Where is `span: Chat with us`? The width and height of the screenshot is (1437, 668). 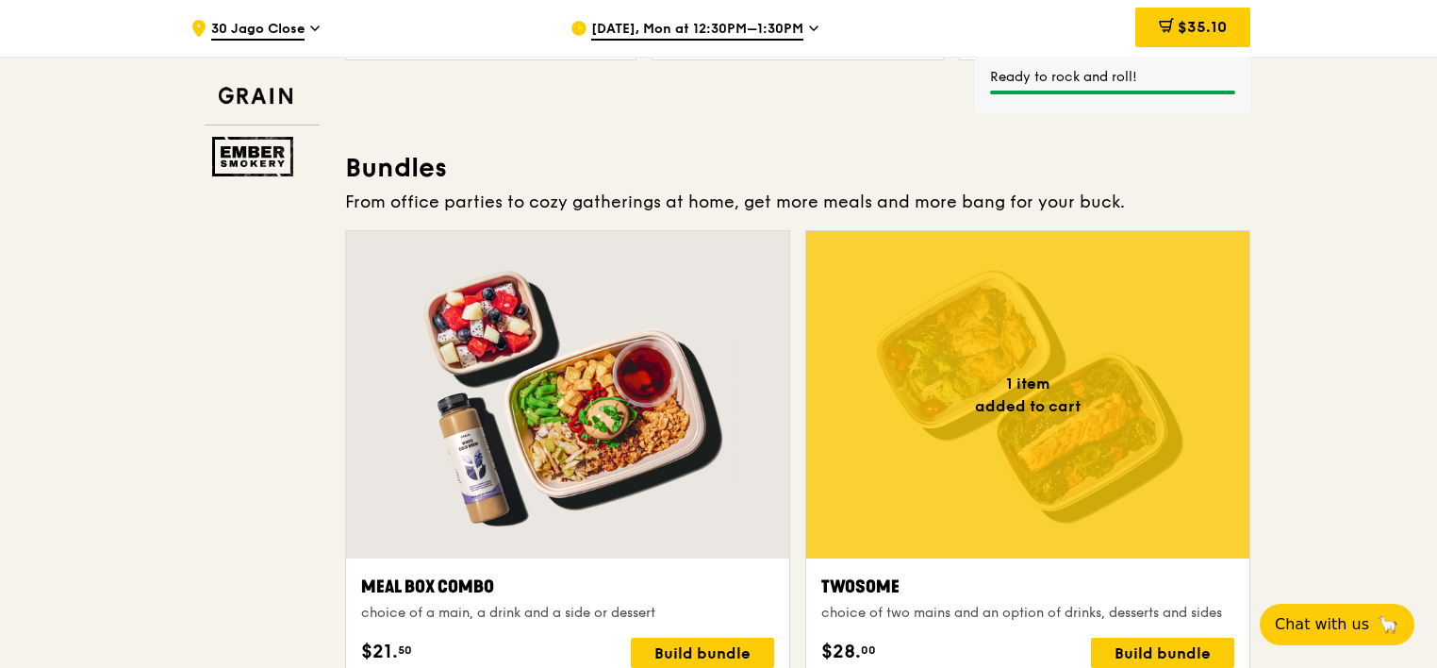
span: Chat with us is located at coordinates (1322, 624).